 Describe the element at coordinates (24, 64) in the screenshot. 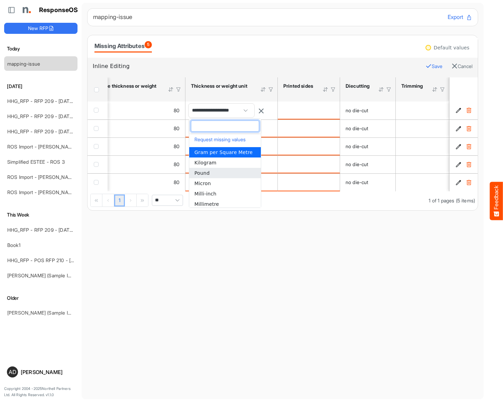

I see `a: mapping-issue` at that location.